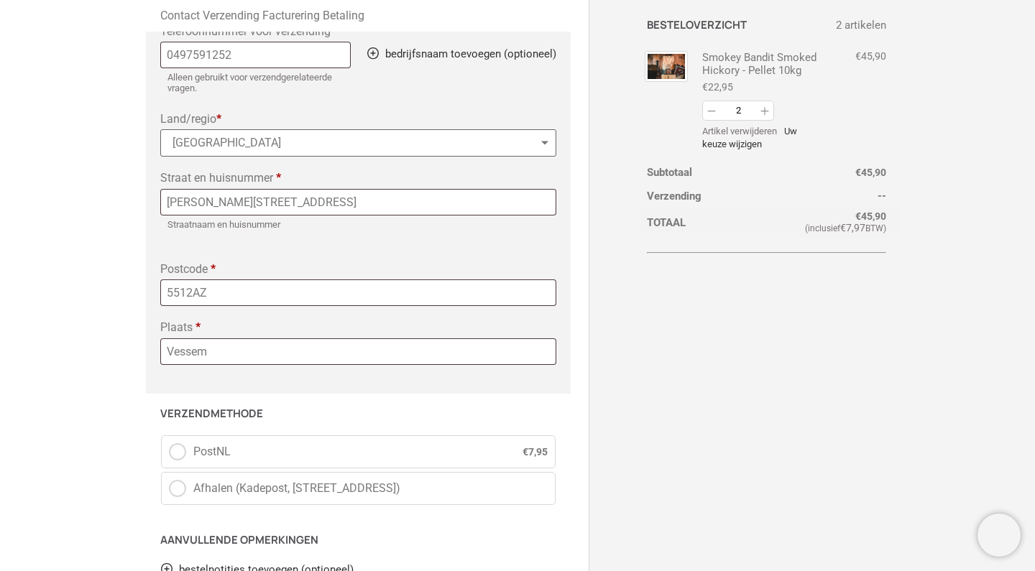 This screenshot has height=571, width=1035. I want to click on button: Afname, so click(712, 111).